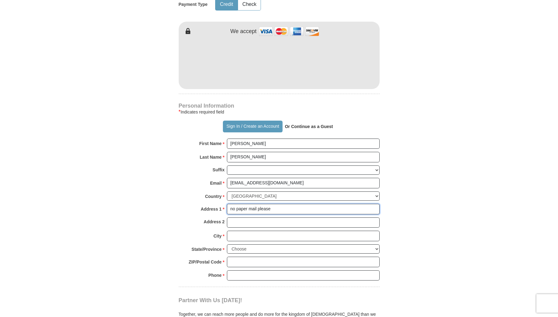 The width and height of the screenshot is (558, 317). Describe the element at coordinates (279, 112) in the screenshot. I see `div: Indicates required field` at that location.